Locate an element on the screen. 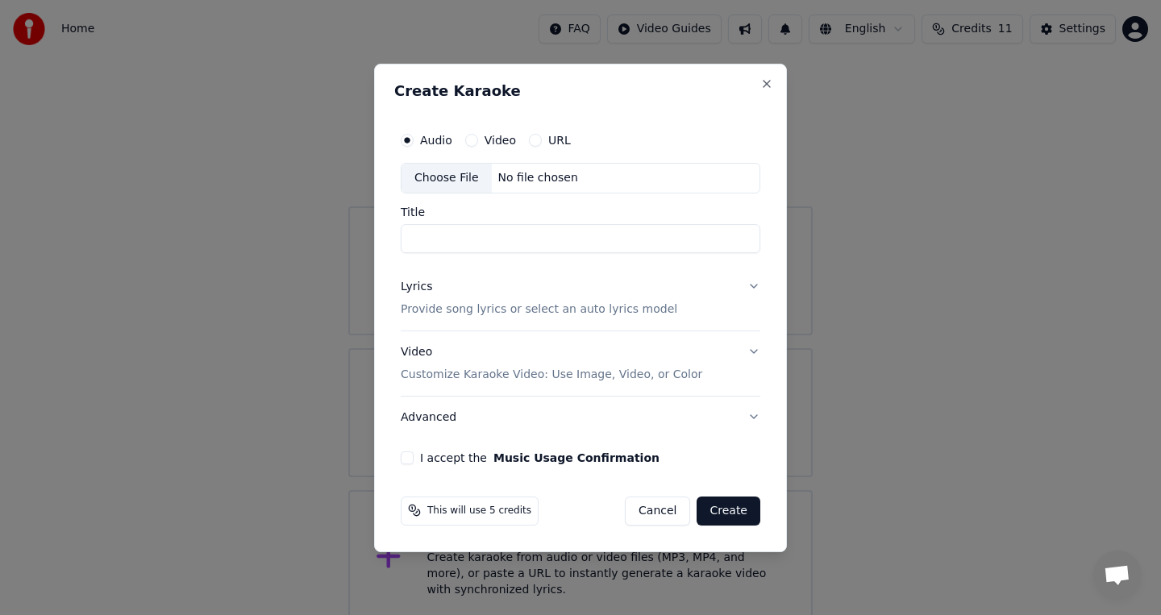 This screenshot has width=1161, height=615. button: Create is located at coordinates (728, 510).